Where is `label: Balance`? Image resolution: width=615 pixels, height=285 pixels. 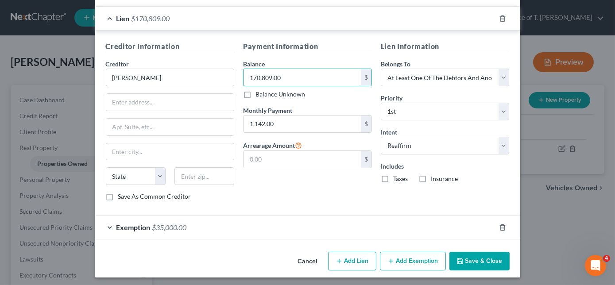 label: Balance is located at coordinates (254, 64).